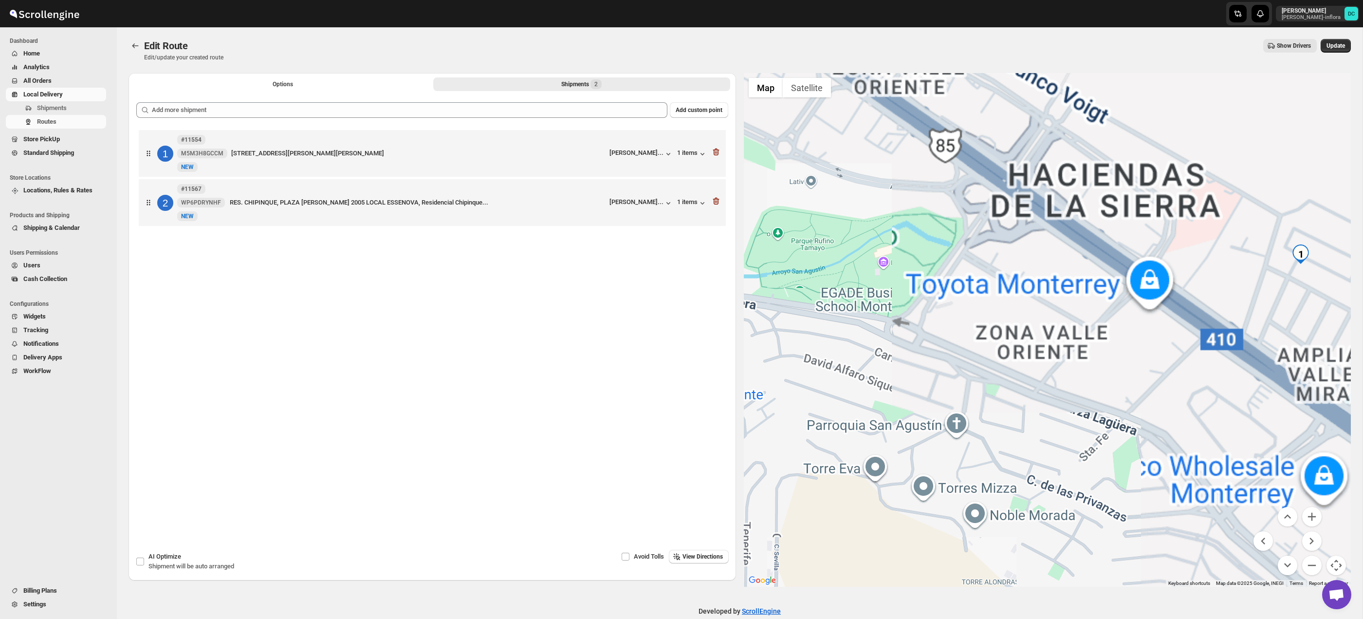  What do you see at coordinates (32, 265) in the screenshot?
I see `span: Users` at bounding box center [32, 265].